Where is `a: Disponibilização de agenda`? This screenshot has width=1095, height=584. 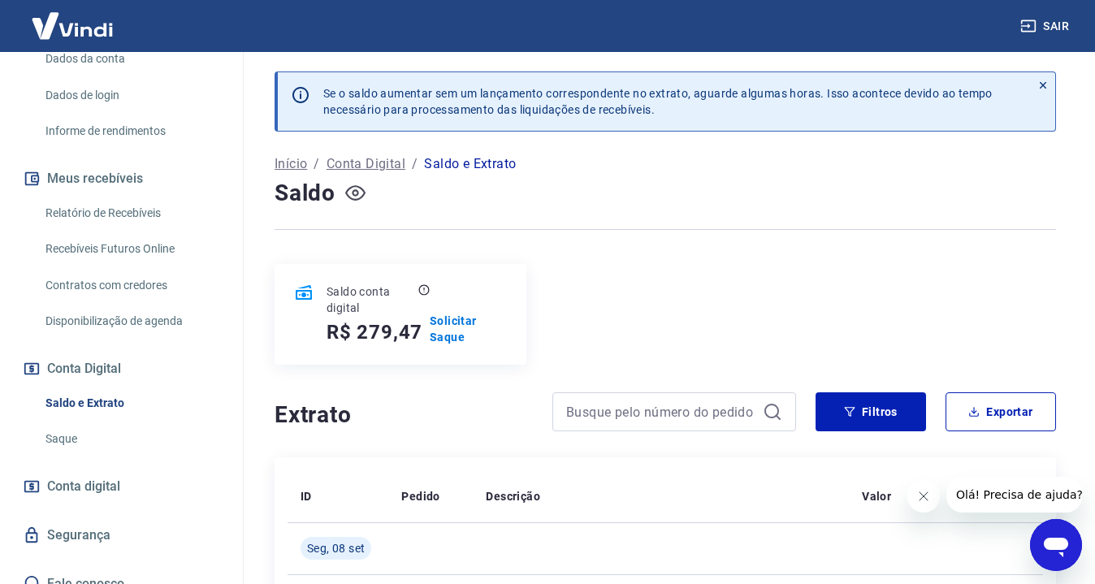 a: Disponibilização de agenda is located at coordinates (131, 321).